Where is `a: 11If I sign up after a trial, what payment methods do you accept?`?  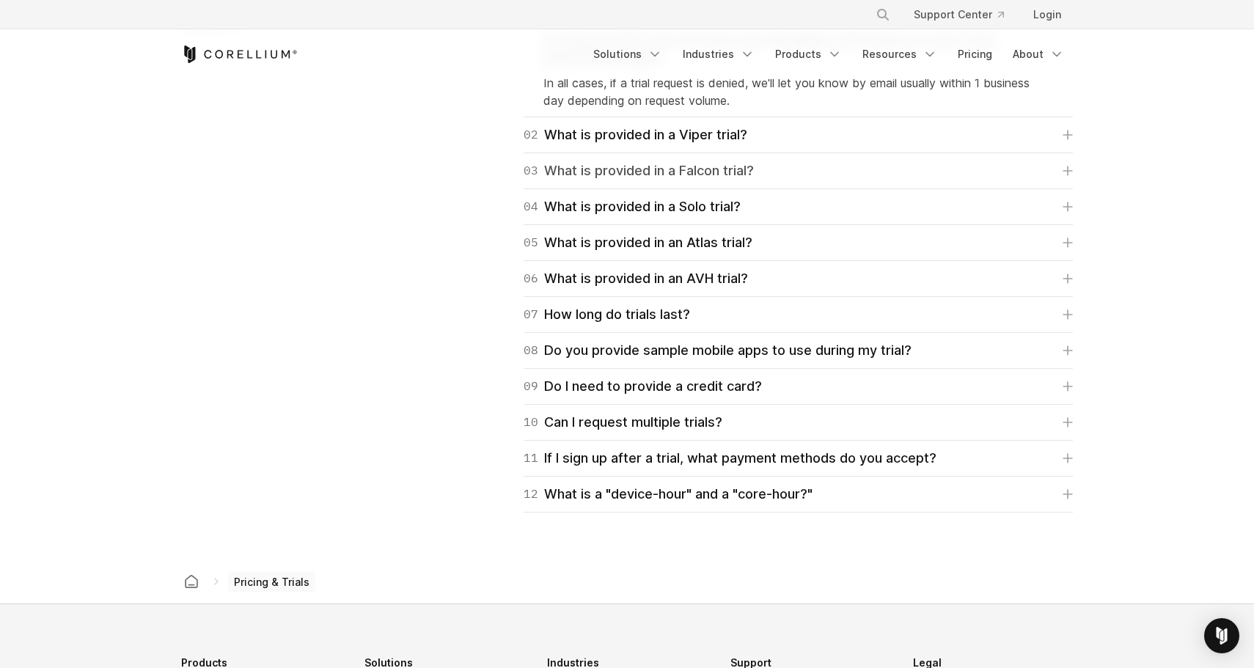
a: 11If I sign up after a trial, what payment methods do you accept? is located at coordinates (798, 458).